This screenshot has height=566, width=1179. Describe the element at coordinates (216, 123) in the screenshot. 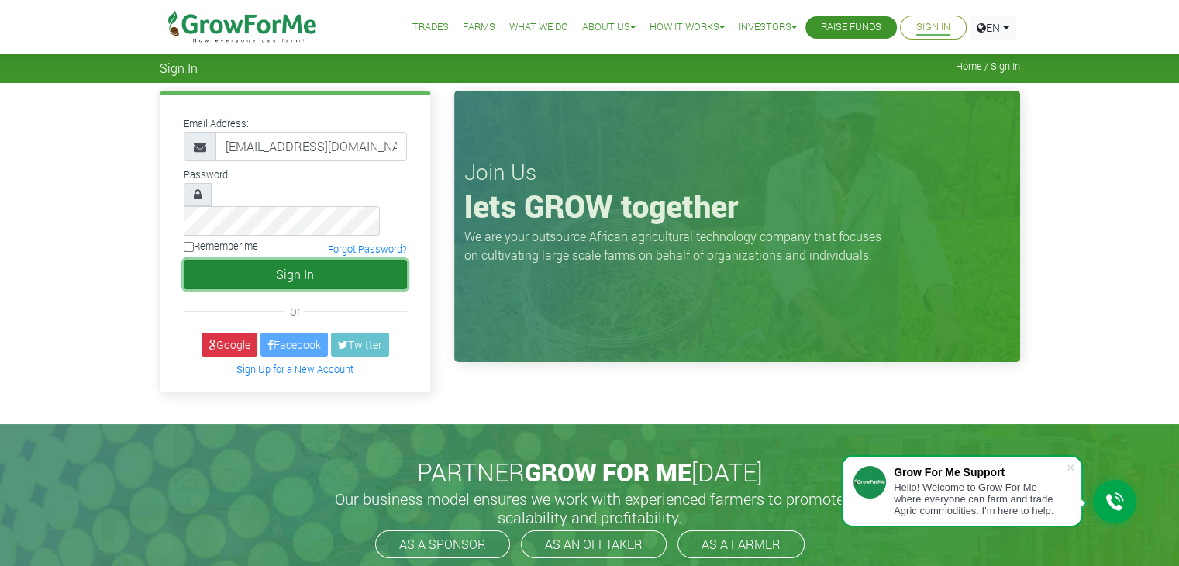

I see `label: Email Address:` at that location.